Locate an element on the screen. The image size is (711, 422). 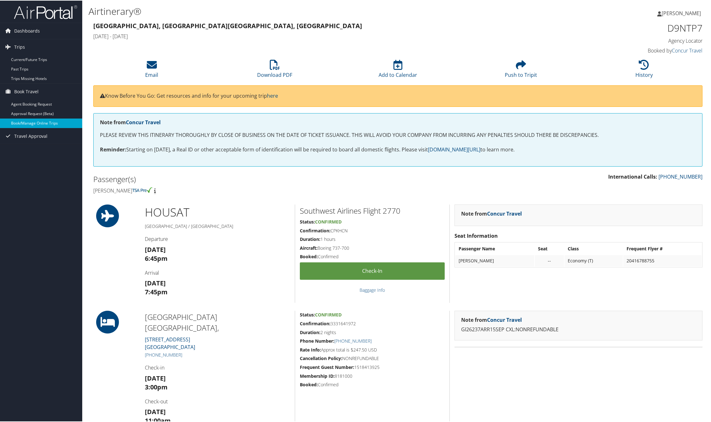
img: tsa-precheck.png is located at coordinates (142, 189).